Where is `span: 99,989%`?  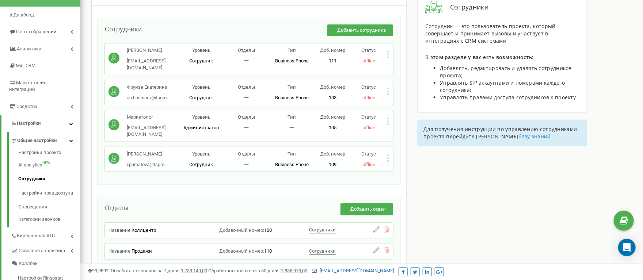
span: 99,989% is located at coordinates (99, 271).